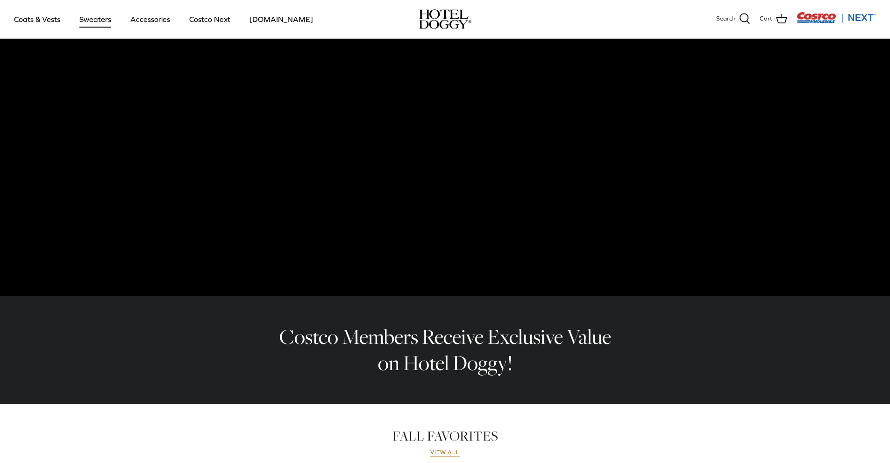 This screenshot has width=890, height=463. What do you see at coordinates (210, 19) in the screenshot?
I see `a: Costco Next` at bounding box center [210, 19].